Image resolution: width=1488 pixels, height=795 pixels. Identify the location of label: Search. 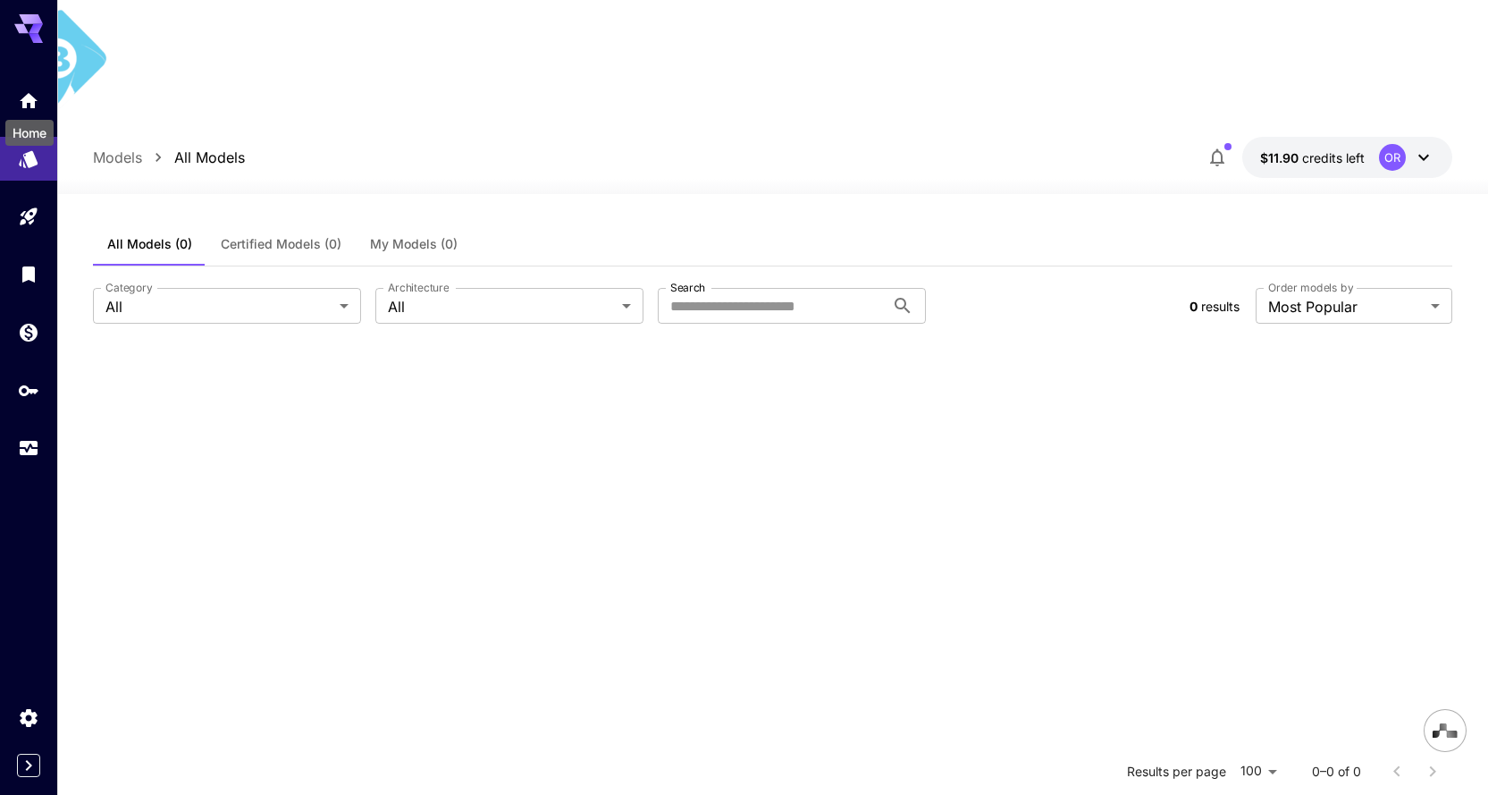
(687, 287).